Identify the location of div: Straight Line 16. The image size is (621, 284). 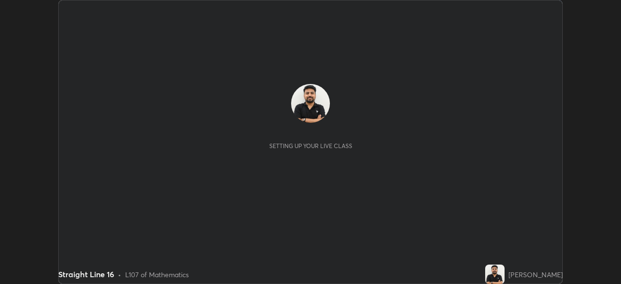
(86, 274).